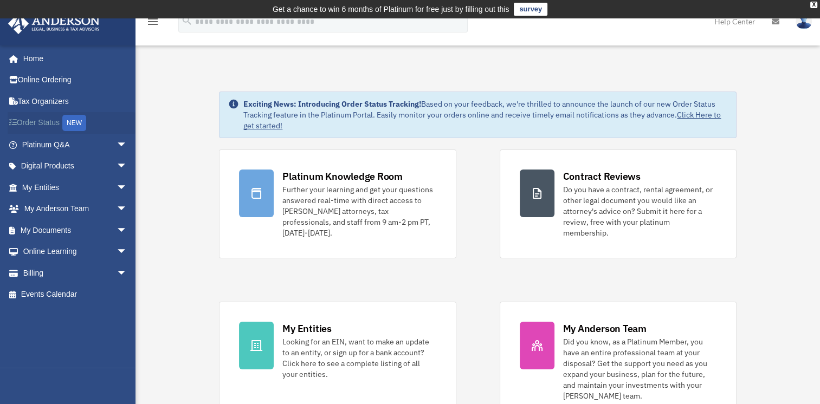 The image size is (820, 404). Describe the element at coordinates (75, 273) in the screenshot. I see `a: Billingarrow_drop_down` at that location.